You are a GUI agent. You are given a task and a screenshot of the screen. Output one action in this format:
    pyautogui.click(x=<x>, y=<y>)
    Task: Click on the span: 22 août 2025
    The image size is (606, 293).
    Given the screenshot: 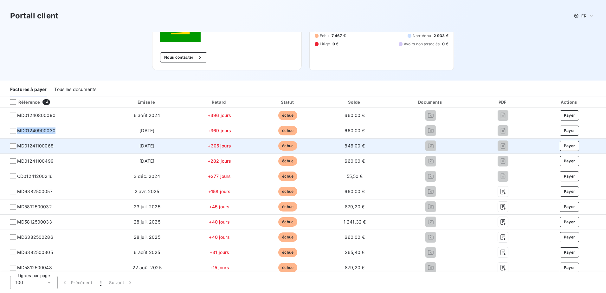 What is the action you would take?
    pyautogui.click(x=147, y=267)
    